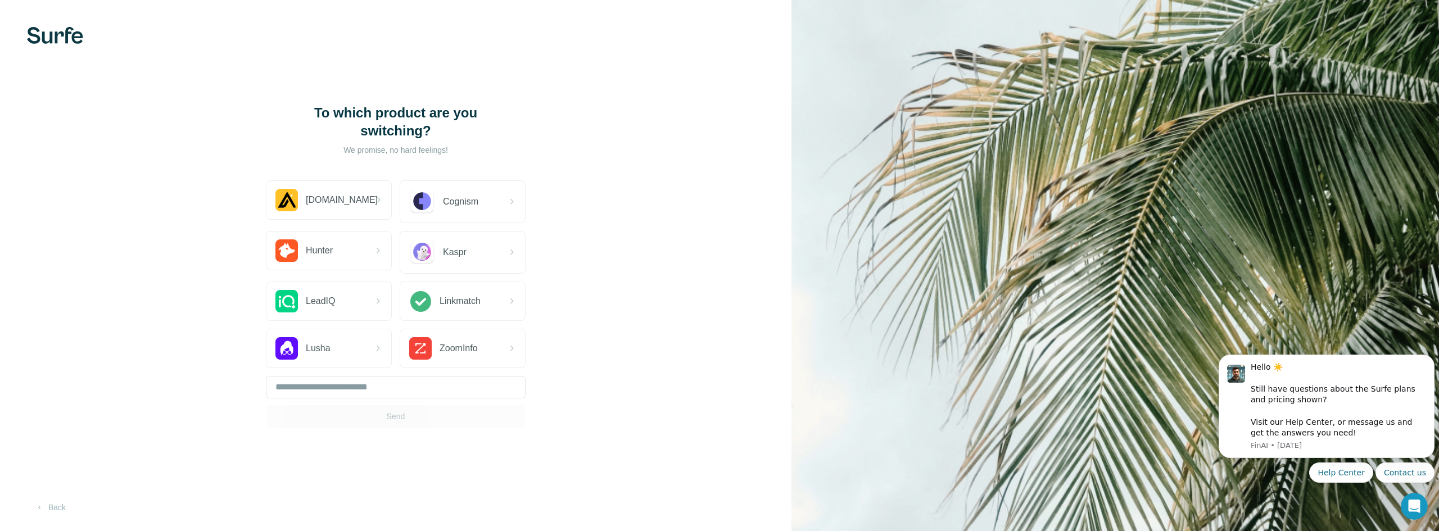 Image resolution: width=1439 pixels, height=531 pixels. Describe the element at coordinates (55, 35) in the screenshot. I see `img: Surfe's logo` at that location.